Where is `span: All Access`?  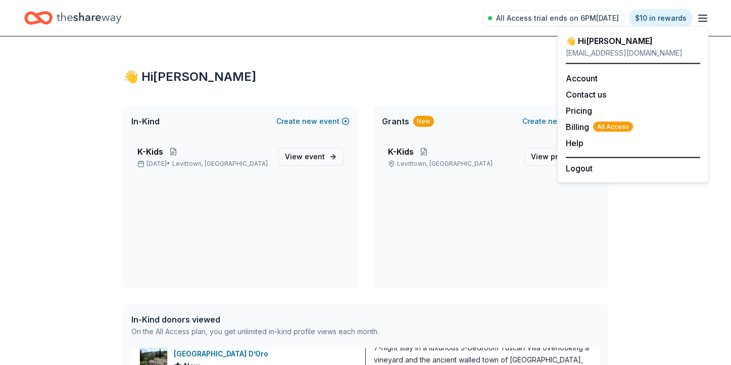
span: All Access is located at coordinates (613, 127).